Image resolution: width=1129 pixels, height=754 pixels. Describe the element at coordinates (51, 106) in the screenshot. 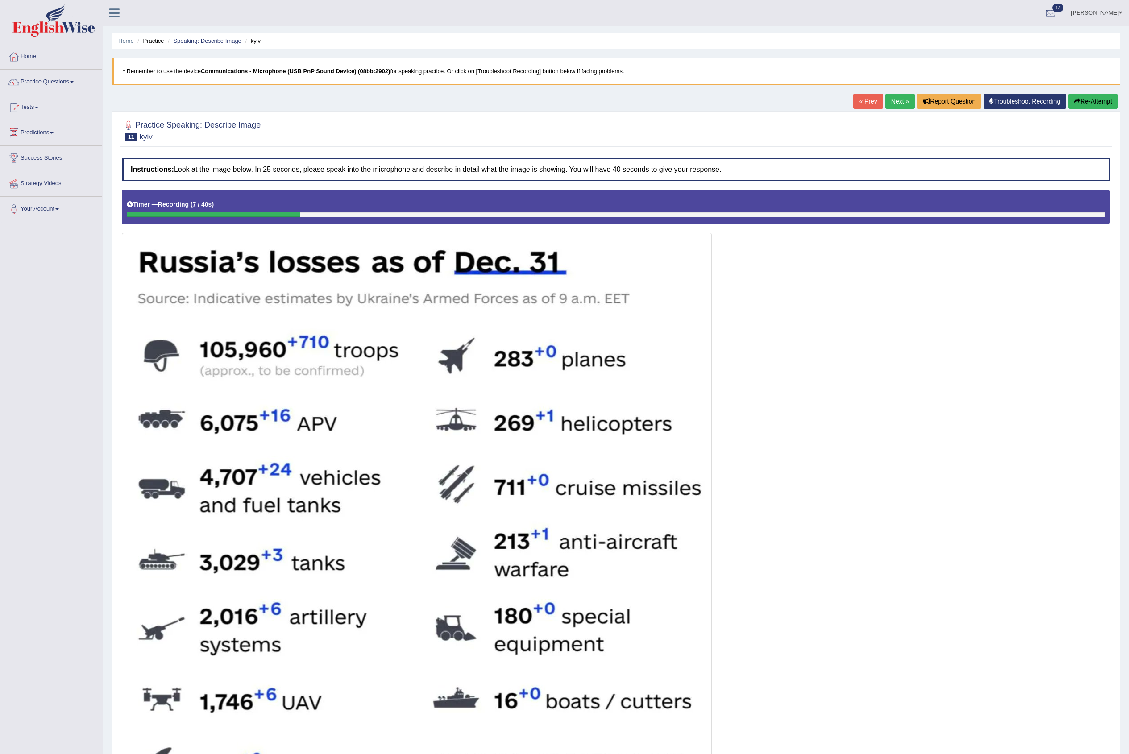

I see `a: Tests` at that location.